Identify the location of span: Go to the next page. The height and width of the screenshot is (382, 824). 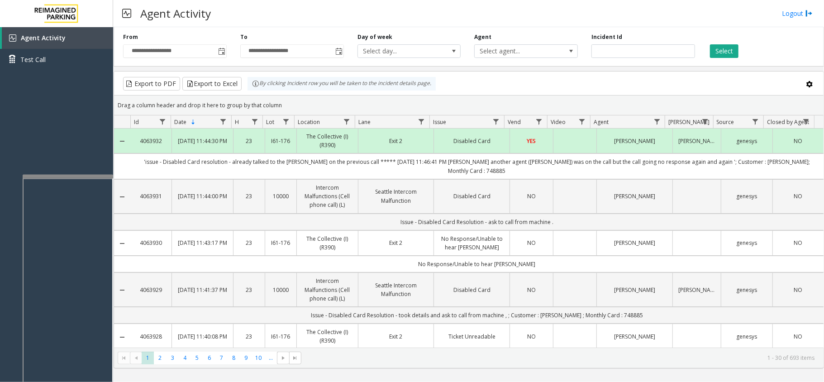
(283, 358).